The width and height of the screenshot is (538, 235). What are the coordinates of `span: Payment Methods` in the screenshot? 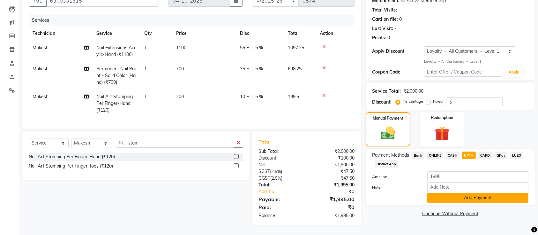 It's located at (391, 155).